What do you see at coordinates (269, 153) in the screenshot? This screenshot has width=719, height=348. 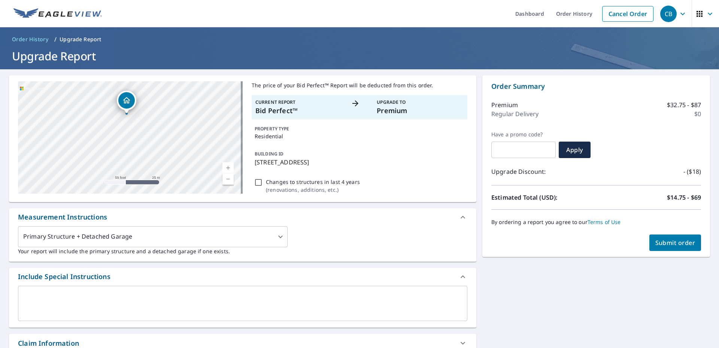 I see `p: BUILDING ID` at bounding box center [269, 153].